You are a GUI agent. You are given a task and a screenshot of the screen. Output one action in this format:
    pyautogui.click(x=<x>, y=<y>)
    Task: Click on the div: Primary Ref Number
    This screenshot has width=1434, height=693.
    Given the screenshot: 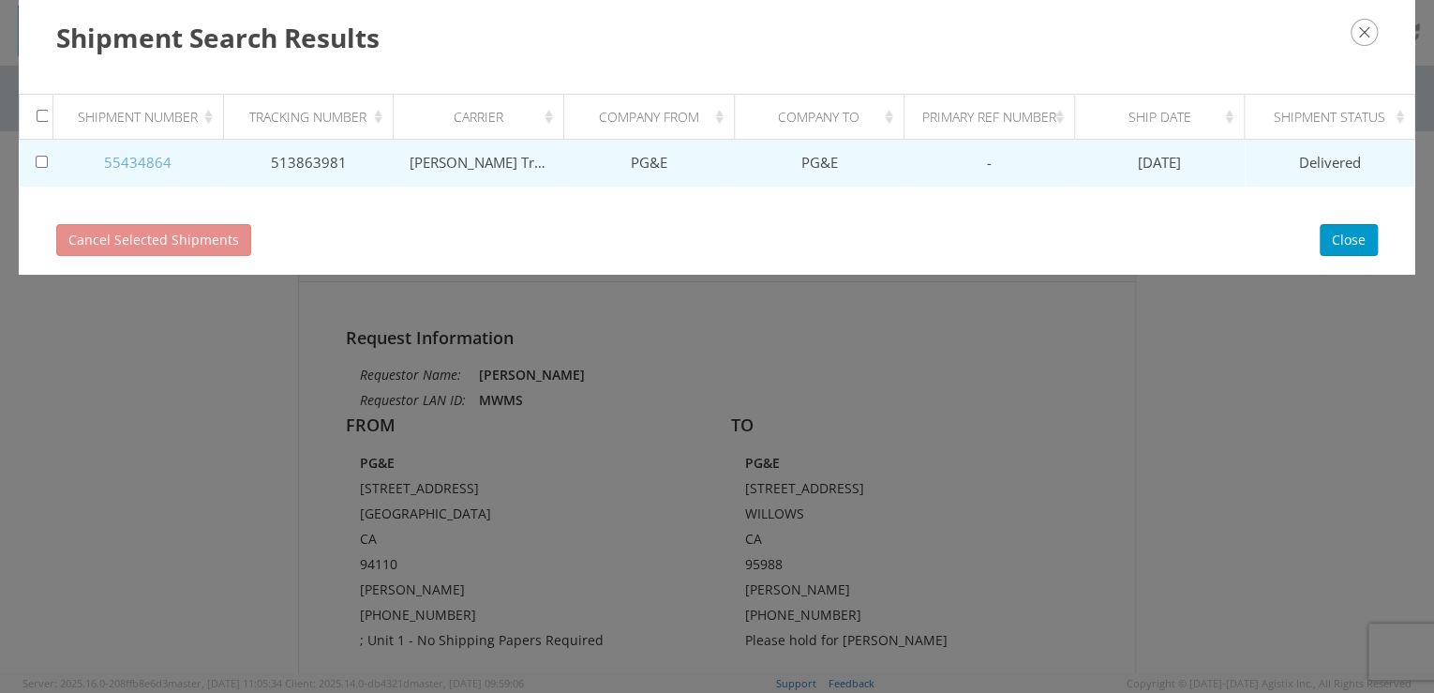 What is the action you would take?
    pyautogui.click(x=994, y=117)
    